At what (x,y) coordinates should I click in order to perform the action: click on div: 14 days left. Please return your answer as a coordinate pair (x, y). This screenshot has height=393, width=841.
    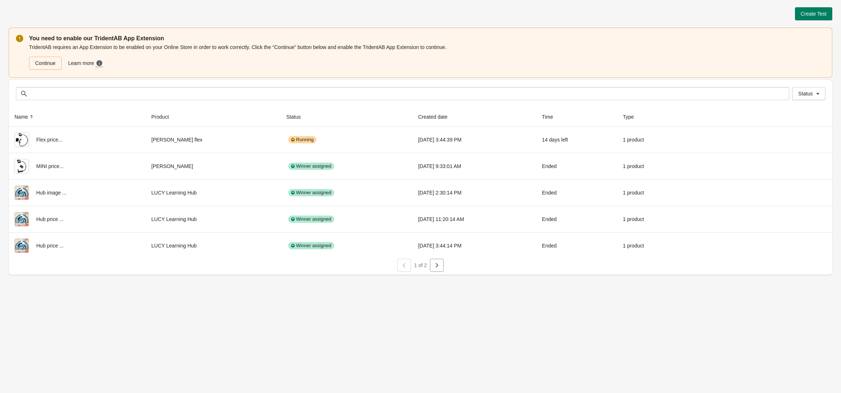
    Looking at the image, I should click on (576, 140).